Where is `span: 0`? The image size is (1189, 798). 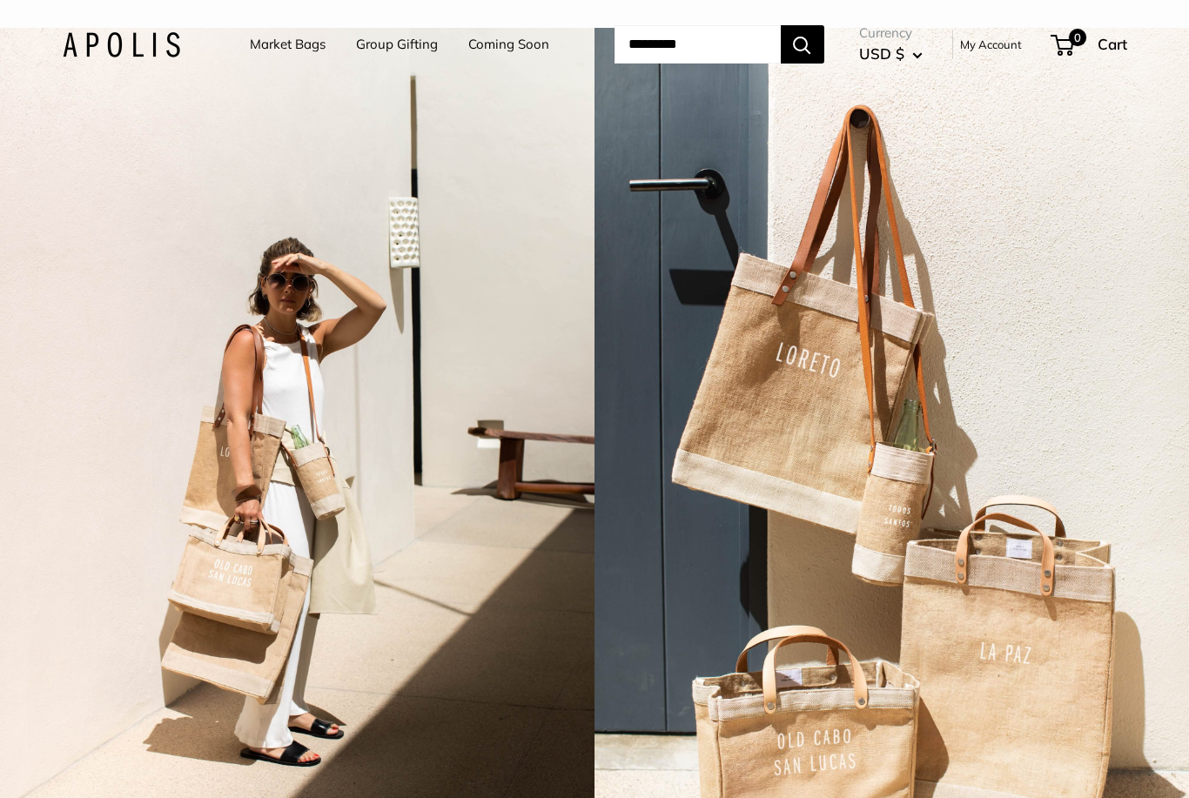
span: 0 is located at coordinates (1077, 37).